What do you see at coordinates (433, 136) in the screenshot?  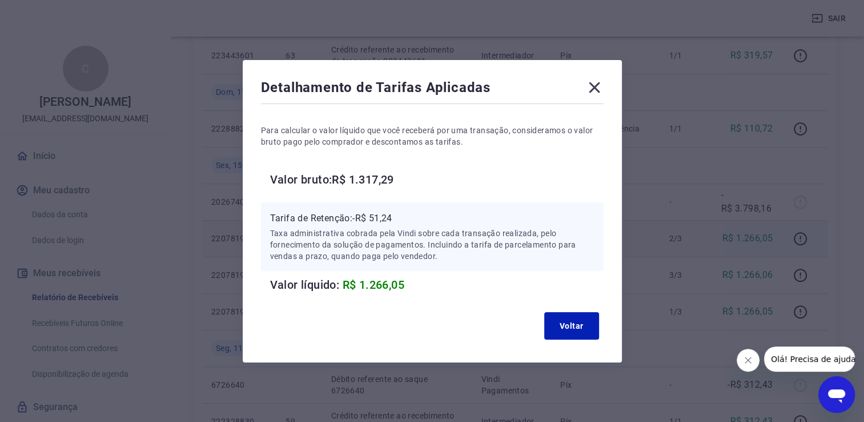 I see `p: Para calcular o valor líquido que você receberá por uma transação, consideramos o valor bruto pag...` at bounding box center [433, 136].